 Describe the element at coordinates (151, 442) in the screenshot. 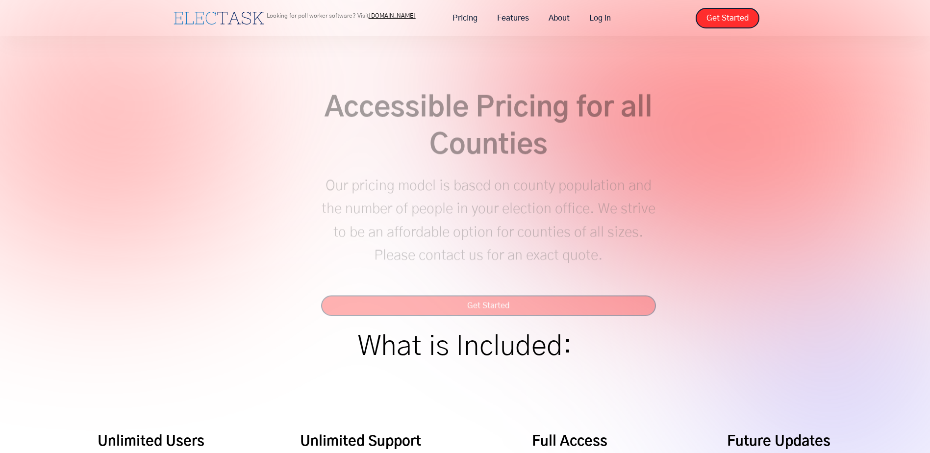

I see `h4: Unlimited Users` at that location.